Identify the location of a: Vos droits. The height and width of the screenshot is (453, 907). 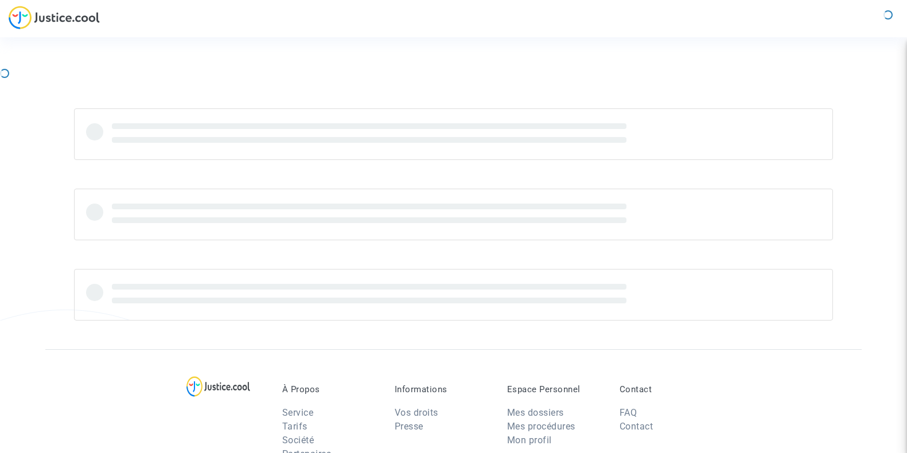
(416, 412).